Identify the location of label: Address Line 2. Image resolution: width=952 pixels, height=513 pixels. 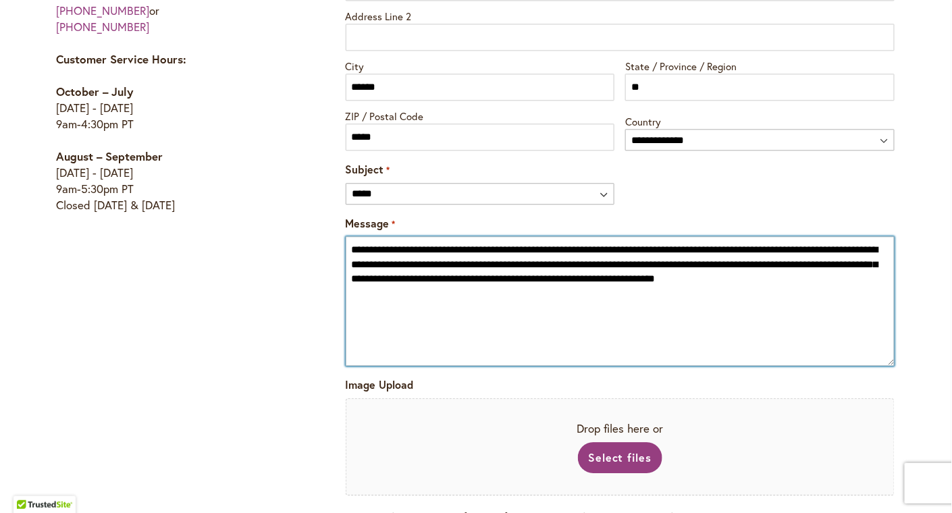
(620, 15).